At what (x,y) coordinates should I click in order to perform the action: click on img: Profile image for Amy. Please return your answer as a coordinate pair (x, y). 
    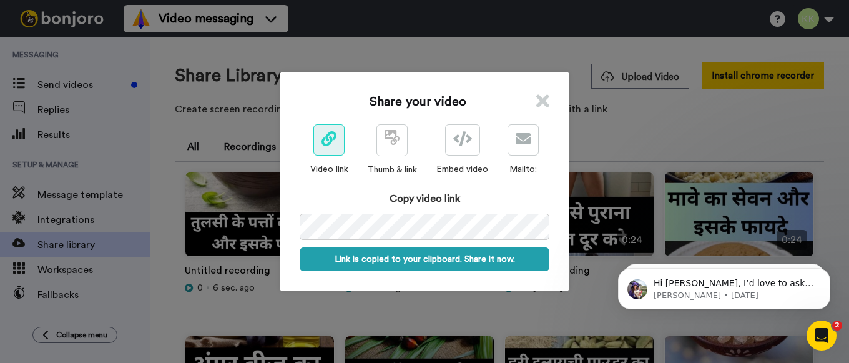
    Looking at the image, I should click on (38, 47).